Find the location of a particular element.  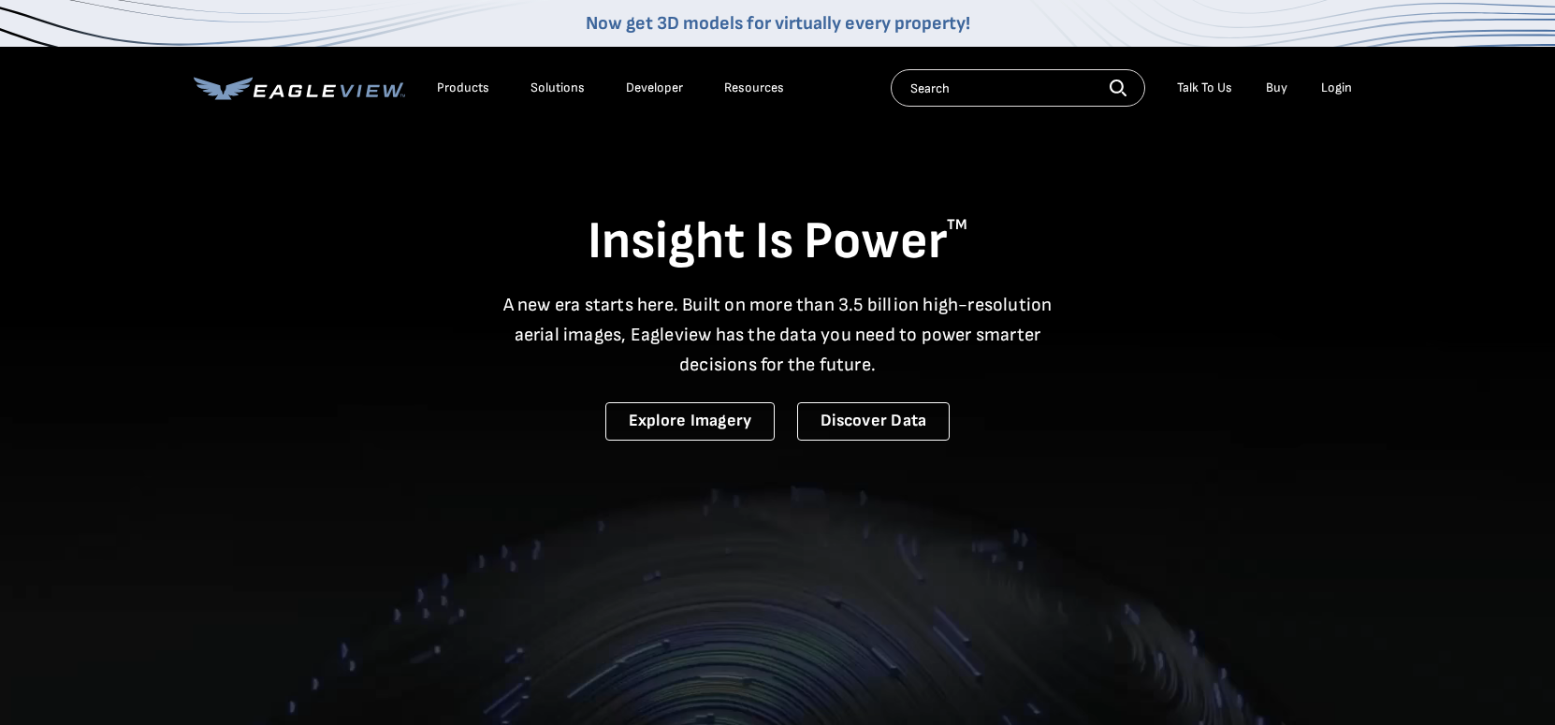

div: Resources is located at coordinates (754, 88).